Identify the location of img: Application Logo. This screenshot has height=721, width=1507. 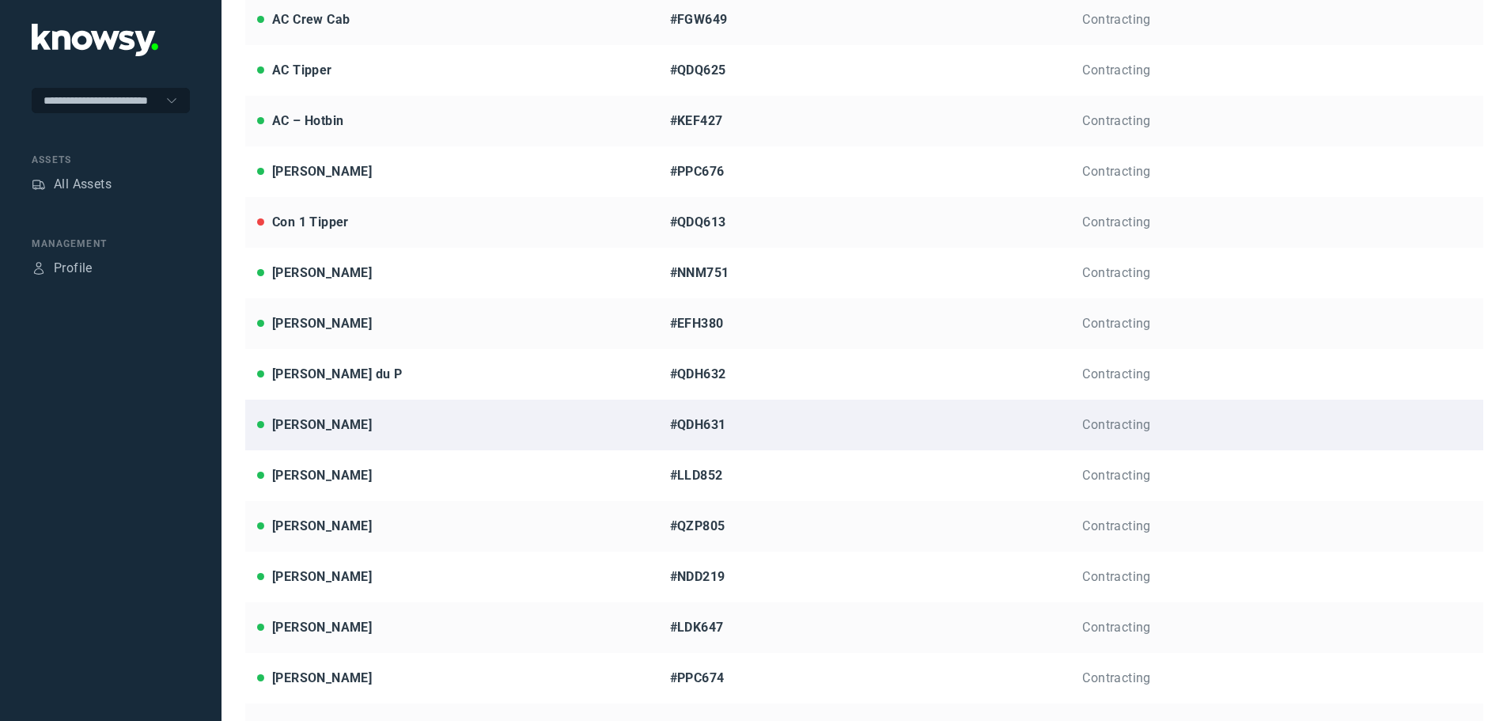
(95, 40).